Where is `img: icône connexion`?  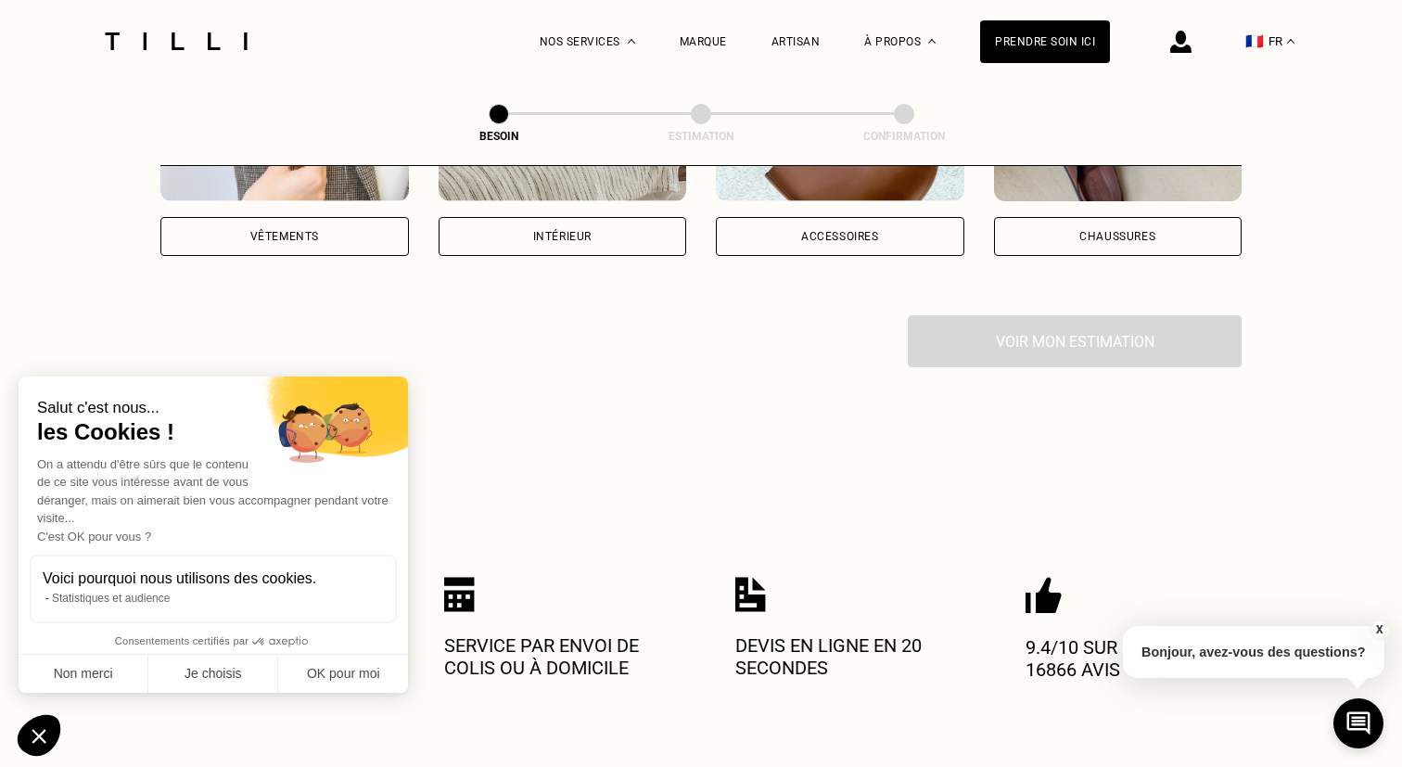 img: icône connexion is located at coordinates (1180, 42).